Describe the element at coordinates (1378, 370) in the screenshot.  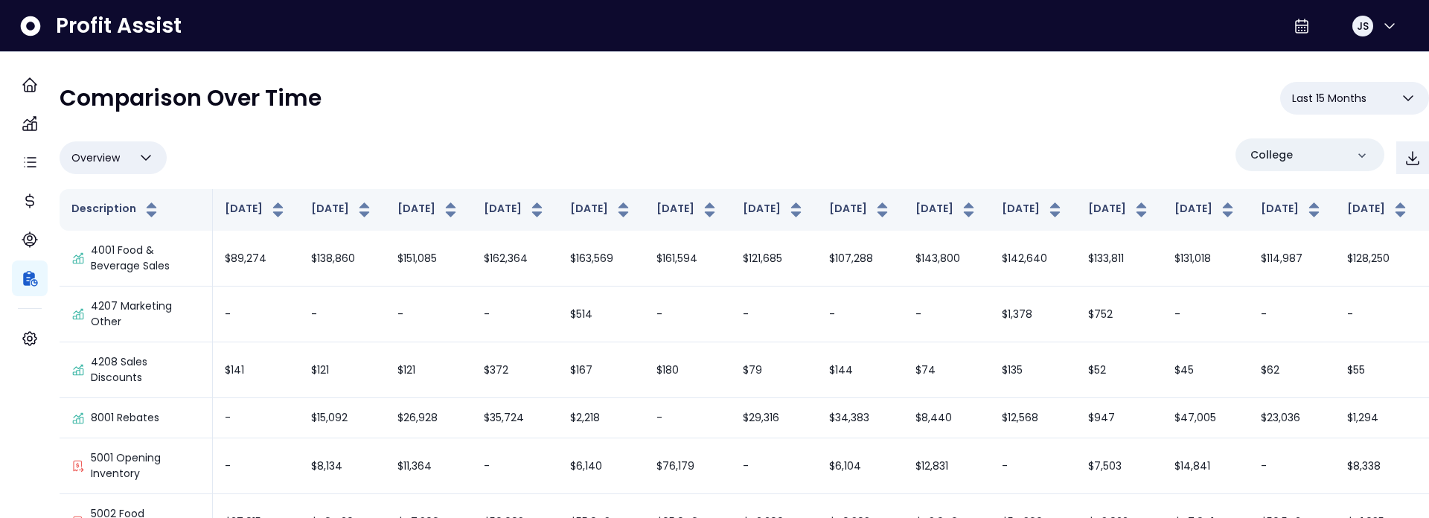
I see `td: $55` at that location.